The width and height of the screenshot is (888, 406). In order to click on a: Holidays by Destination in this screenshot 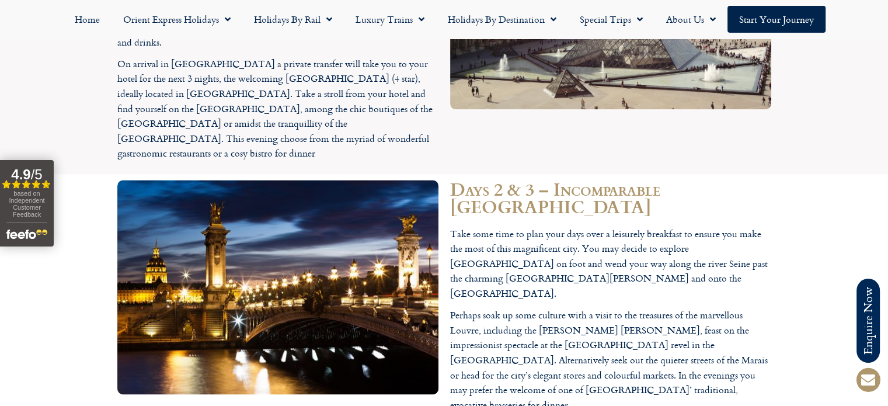, I will do `click(502, 19)`.